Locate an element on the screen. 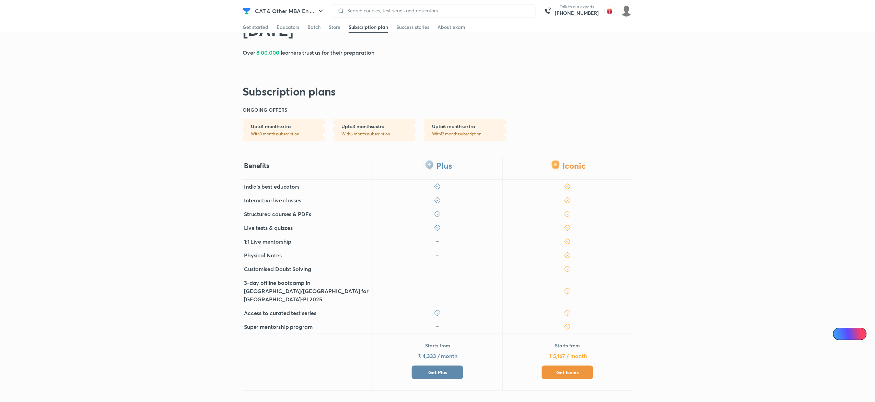 The image size is (875, 402). a: Upto3 monthsextraWith6 monthssubscription is located at coordinates (374, 130).